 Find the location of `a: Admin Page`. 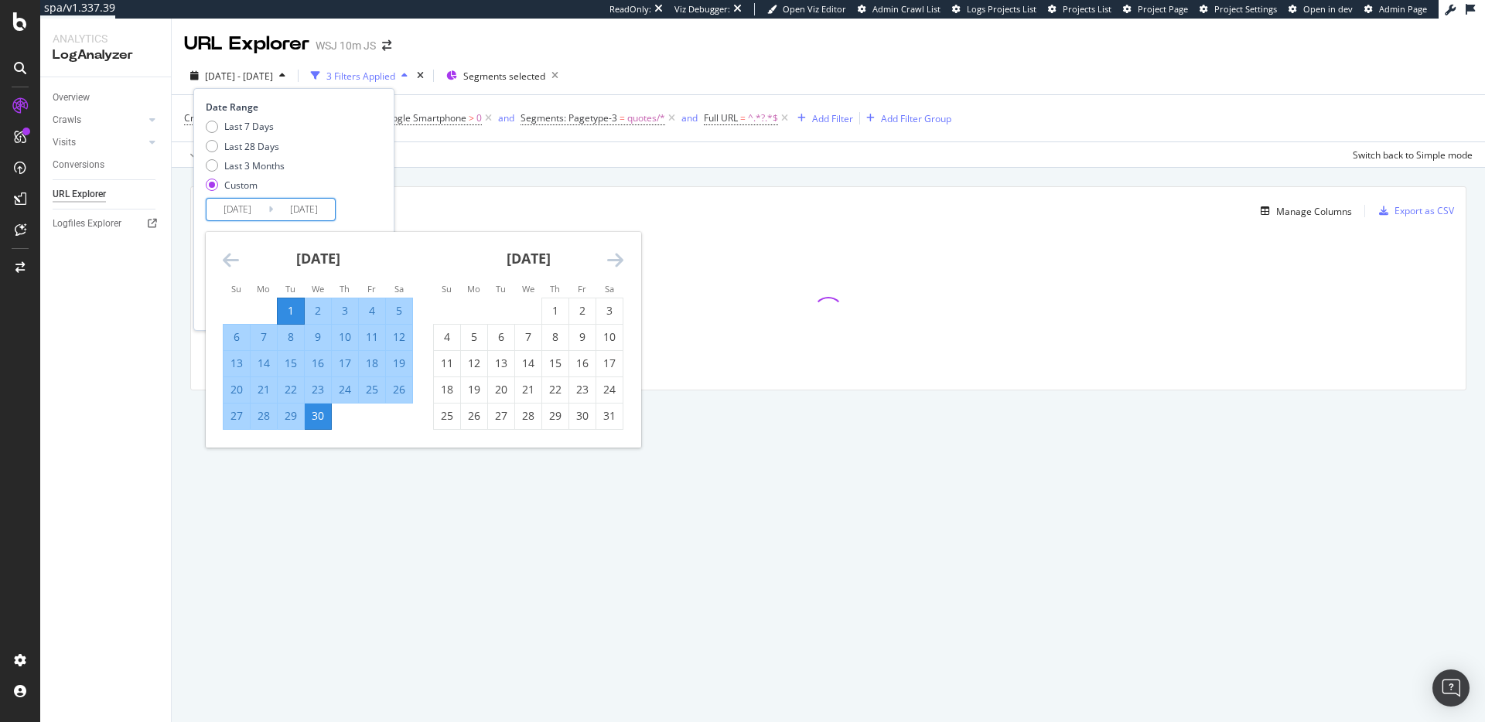

a: Admin Page is located at coordinates (1395, 9).